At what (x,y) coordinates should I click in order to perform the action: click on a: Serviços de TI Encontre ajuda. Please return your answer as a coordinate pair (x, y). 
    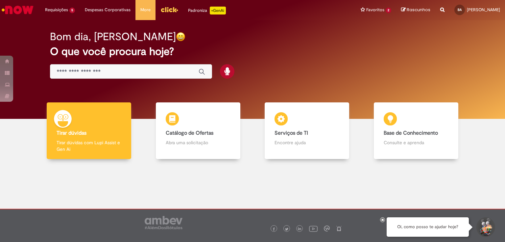
    Looking at the image, I should click on (307, 131).